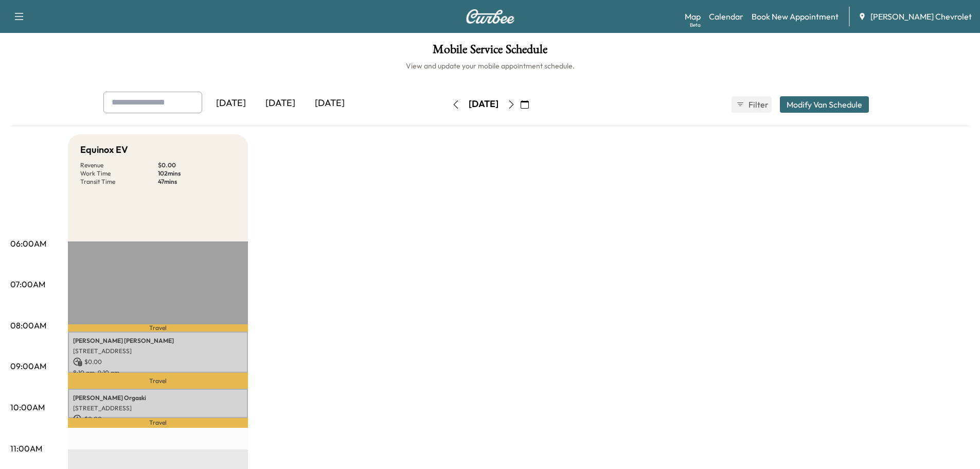 The width and height of the screenshot is (980, 469). What do you see at coordinates (726, 16) in the screenshot?
I see `a: Calendar` at bounding box center [726, 16].